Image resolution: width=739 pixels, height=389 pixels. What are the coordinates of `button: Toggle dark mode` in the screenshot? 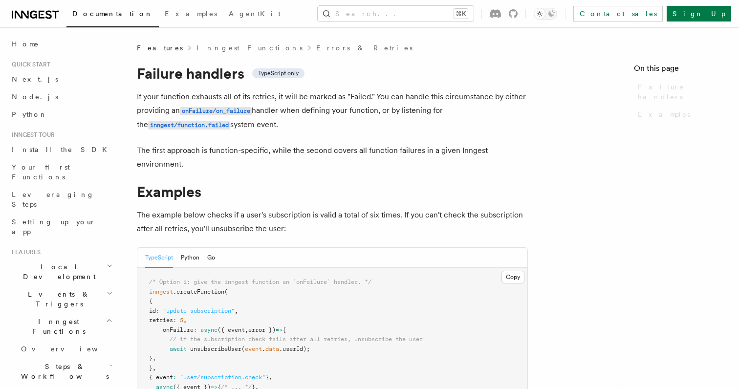 It's located at (545, 14).